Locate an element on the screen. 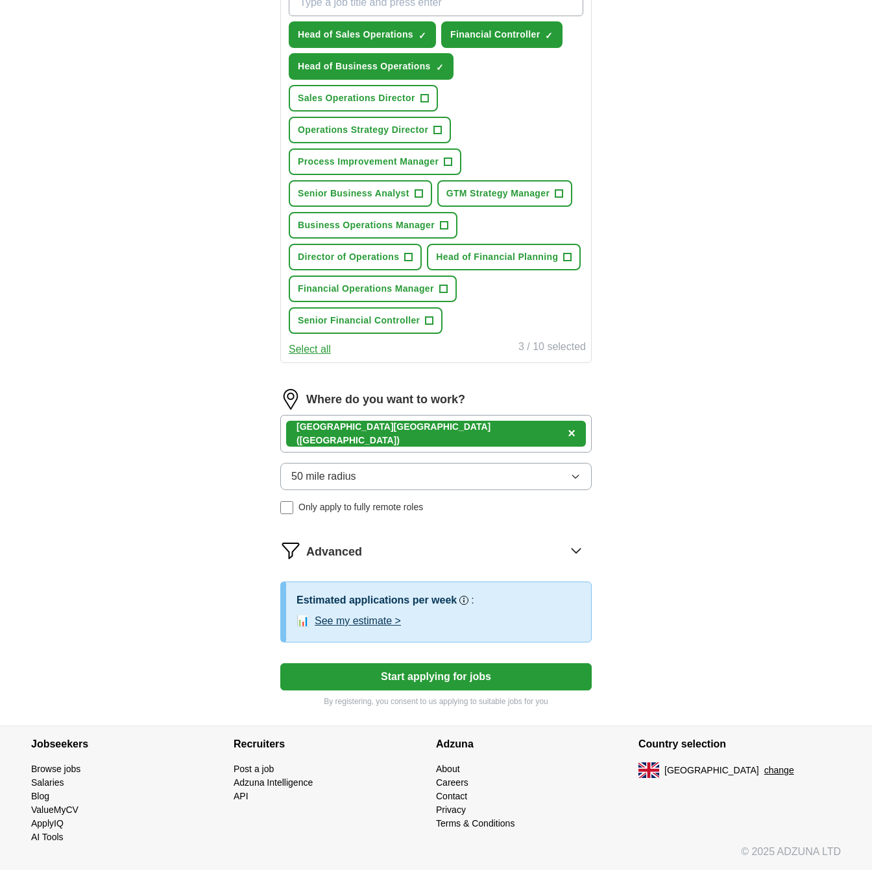 This screenshot has width=872, height=870. button: 50 mile radius is located at coordinates (436, 477).